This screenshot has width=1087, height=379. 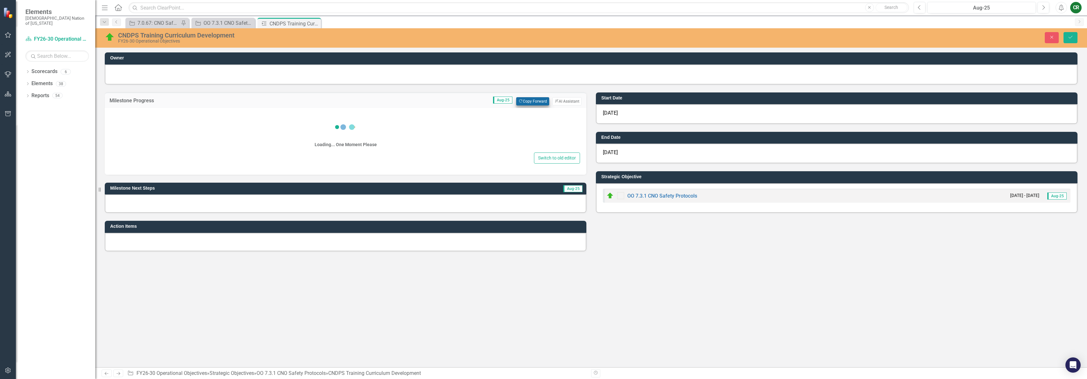 What do you see at coordinates (891, 7) in the screenshot?
I see `span: Search` at bounding box center [891, 7].